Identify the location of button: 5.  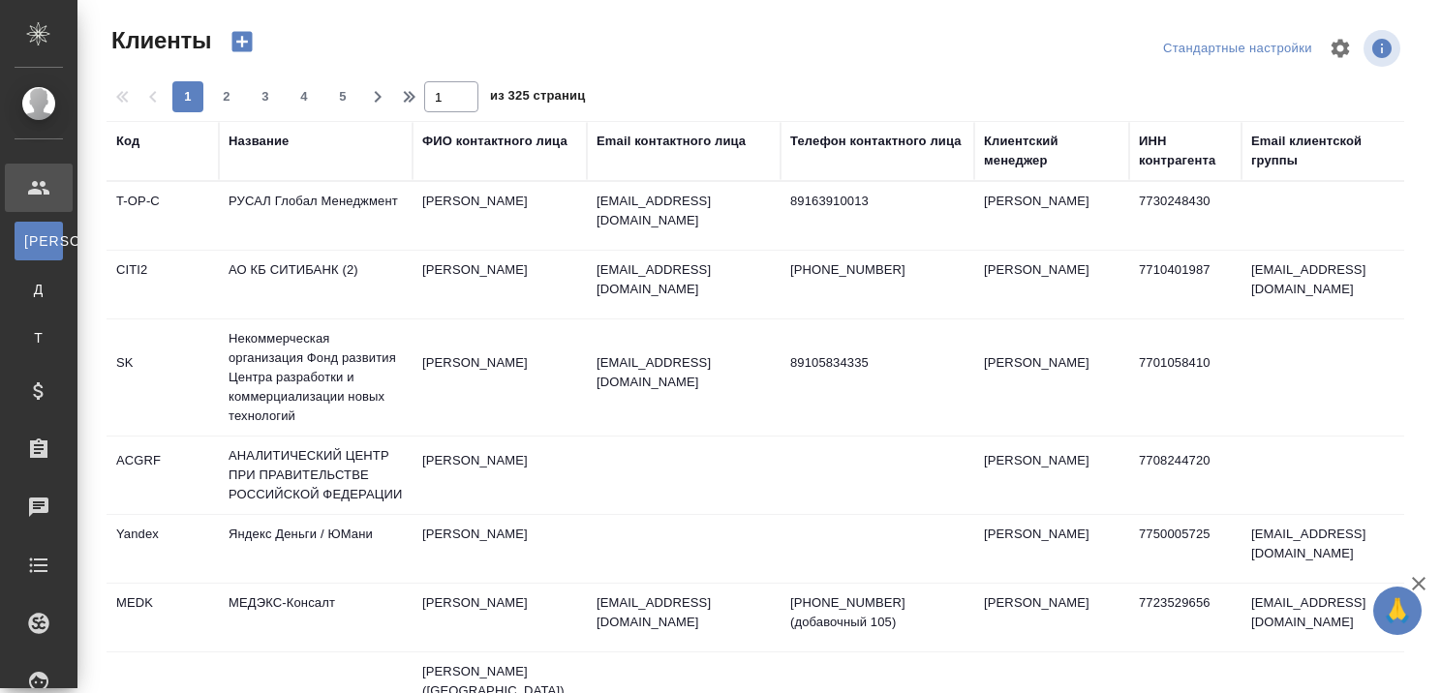
(343, 97).